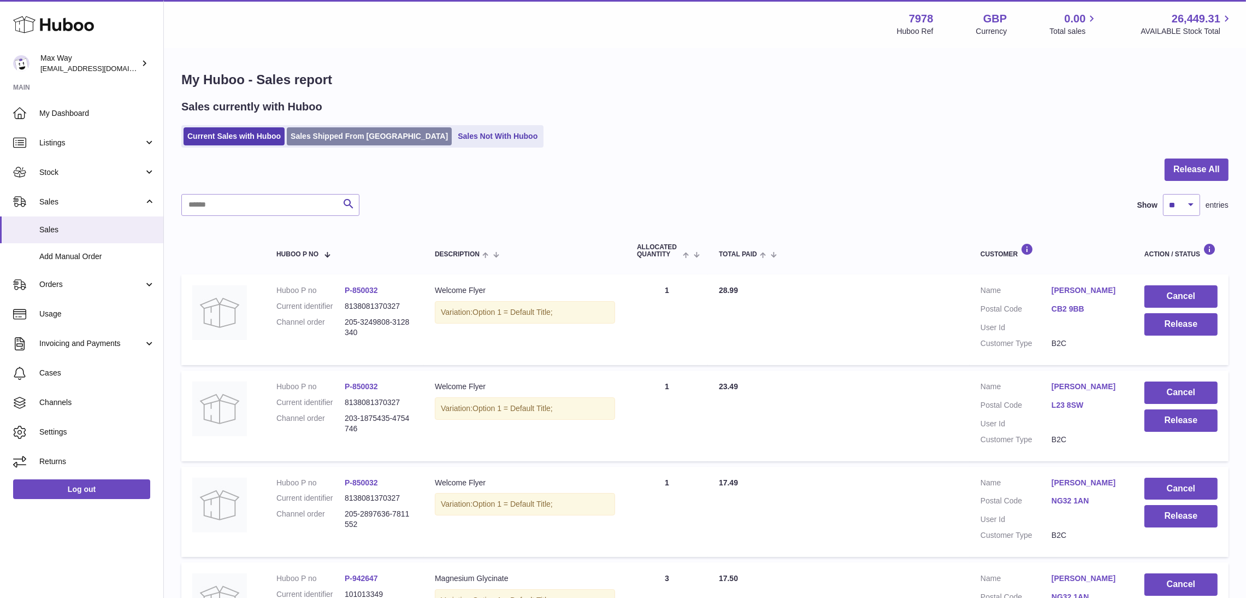 This screenshot has height=598, width=1246. What do you see at coordinates (21, 63) in the screenshot?
I see `img: Max@LongevityBox.co.uk` at bounding box center [21, 63].